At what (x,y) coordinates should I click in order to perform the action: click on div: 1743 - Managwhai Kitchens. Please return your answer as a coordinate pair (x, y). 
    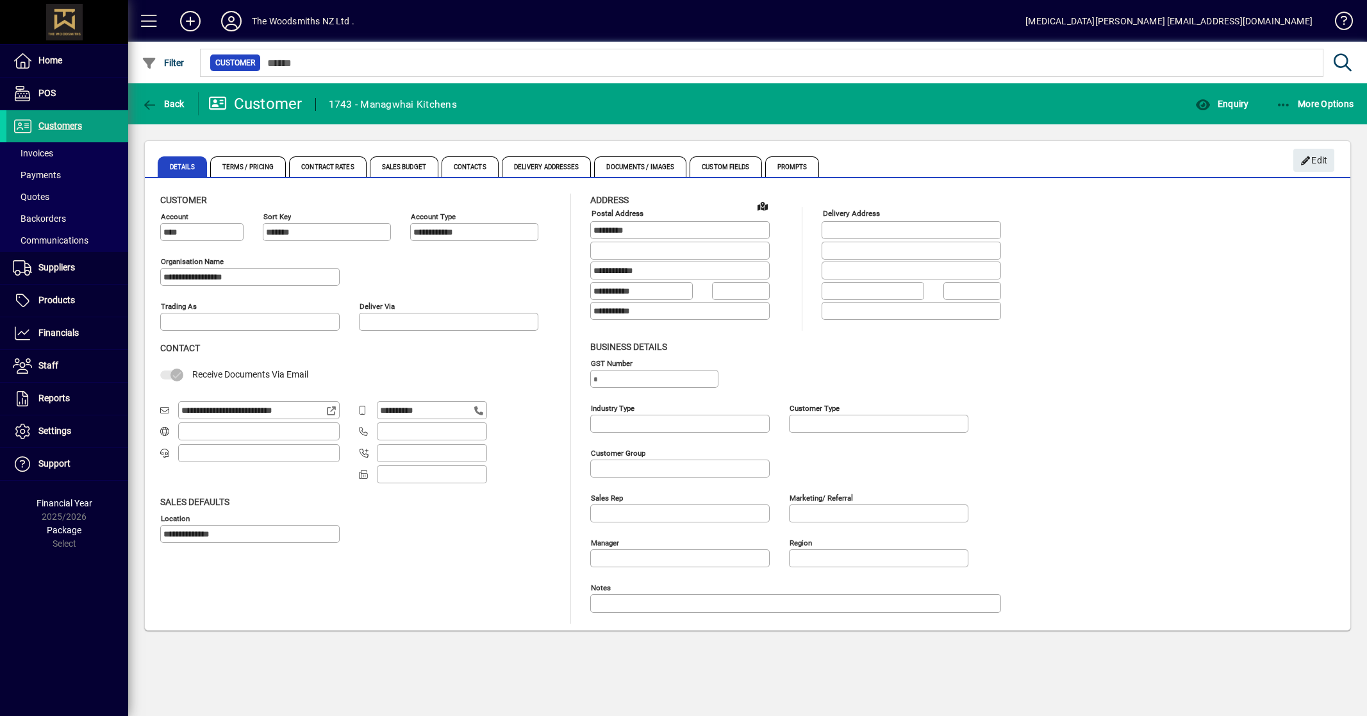
    Looking at the image, I should click on (393, 104).